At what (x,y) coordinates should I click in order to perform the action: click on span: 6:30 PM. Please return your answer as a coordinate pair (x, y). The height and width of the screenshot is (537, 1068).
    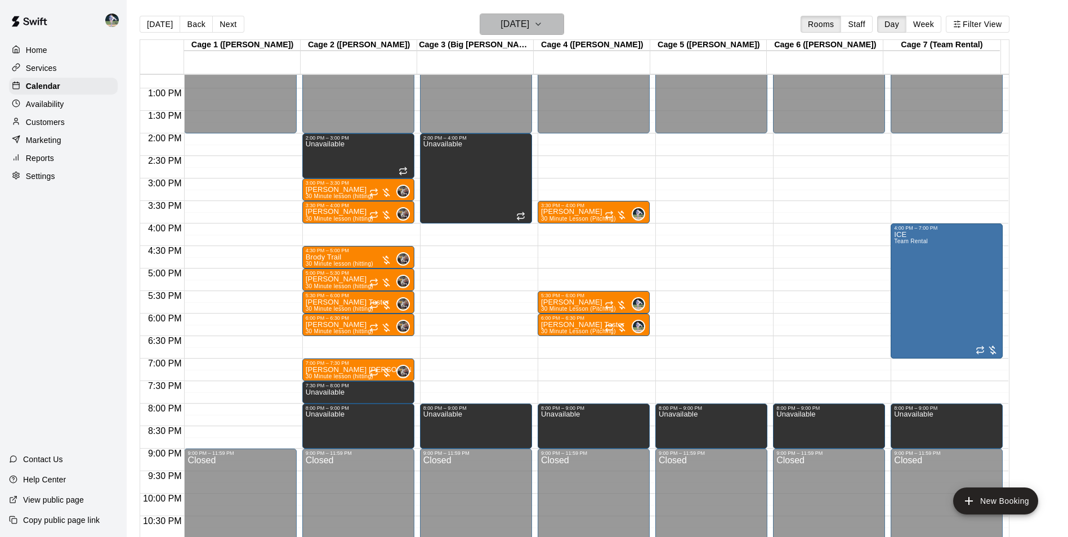
    Looking at the image, I should click on (165, 341).